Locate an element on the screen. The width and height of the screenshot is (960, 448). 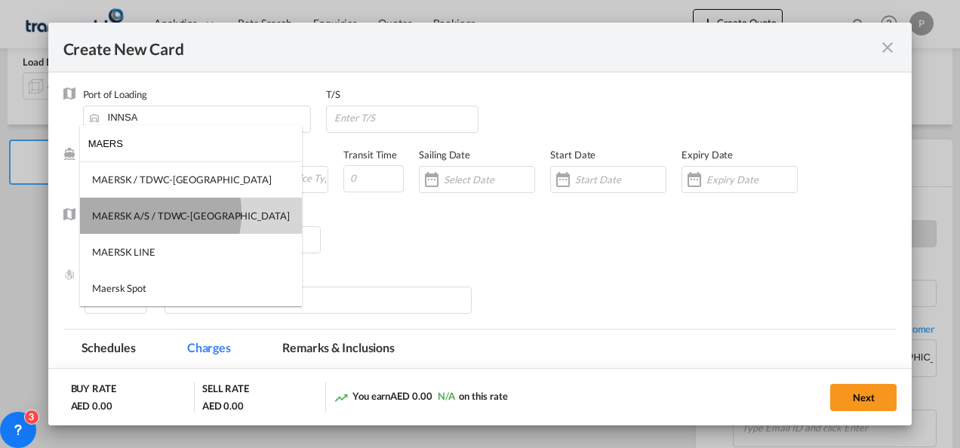
md-option: MAERSK / TDWC-DUBAI is located at coordinates (191, 180).